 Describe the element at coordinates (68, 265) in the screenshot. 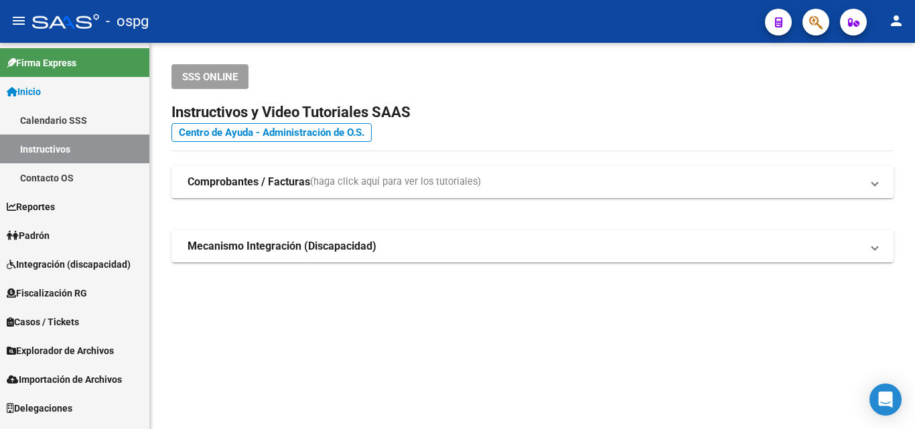

I see `span: Integración (discapacidad)` at that location.